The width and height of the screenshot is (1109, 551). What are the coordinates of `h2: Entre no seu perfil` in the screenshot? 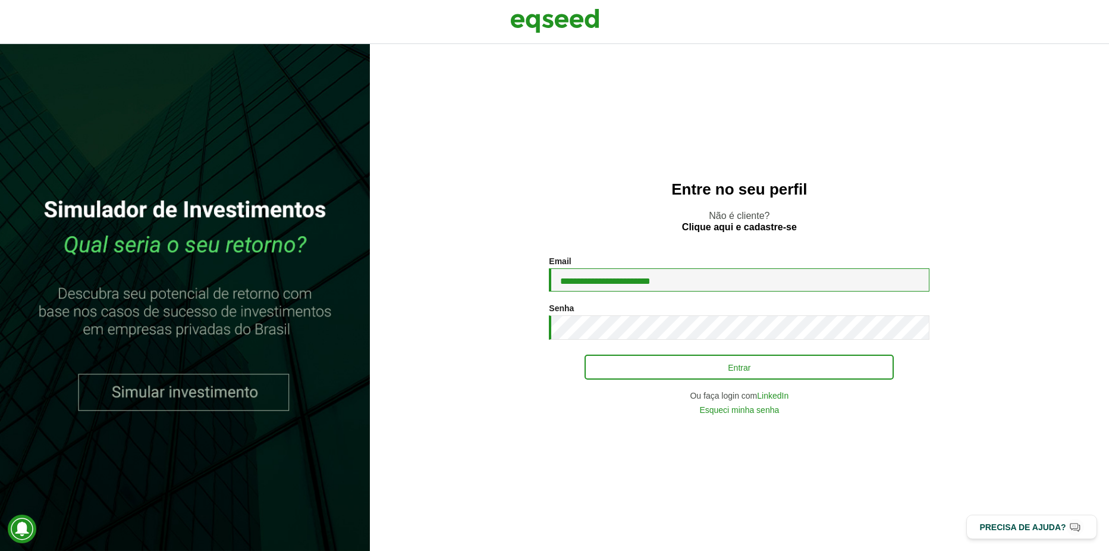 It's located at (739, 189).